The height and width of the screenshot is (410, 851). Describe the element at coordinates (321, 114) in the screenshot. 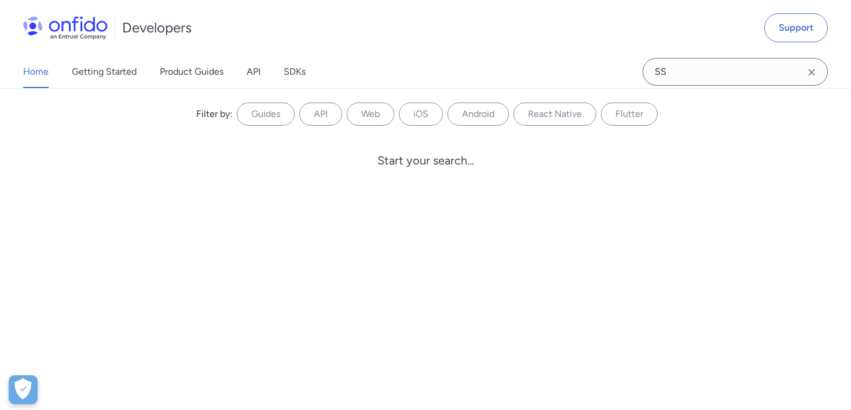

I see `label: API` at that location.